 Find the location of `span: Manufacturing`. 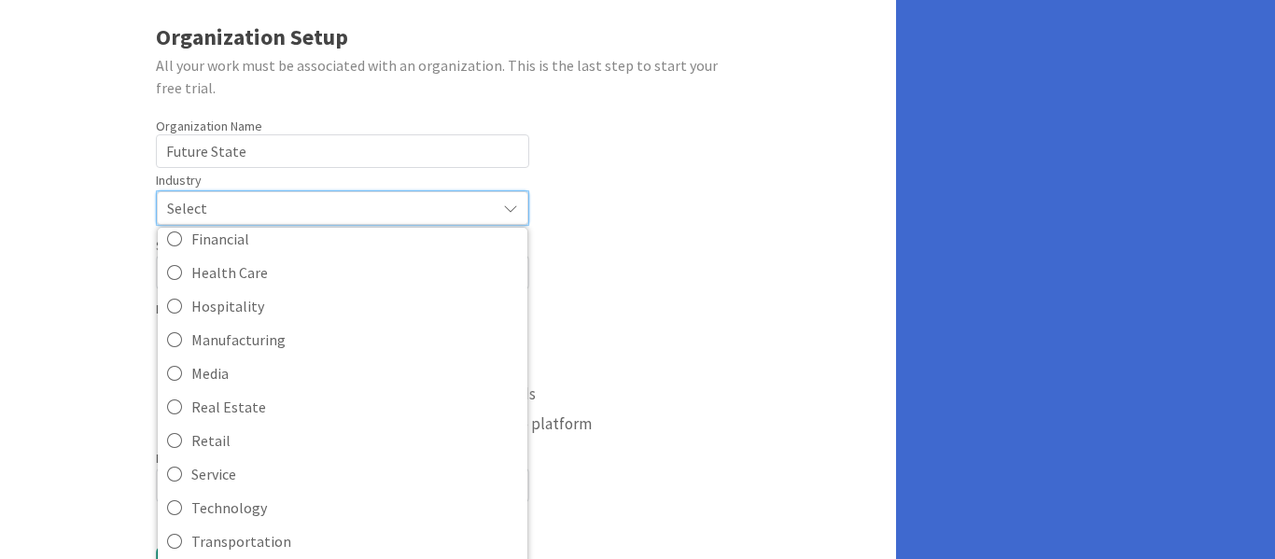

span: Manufacturing is located at coordinates (355, 340).